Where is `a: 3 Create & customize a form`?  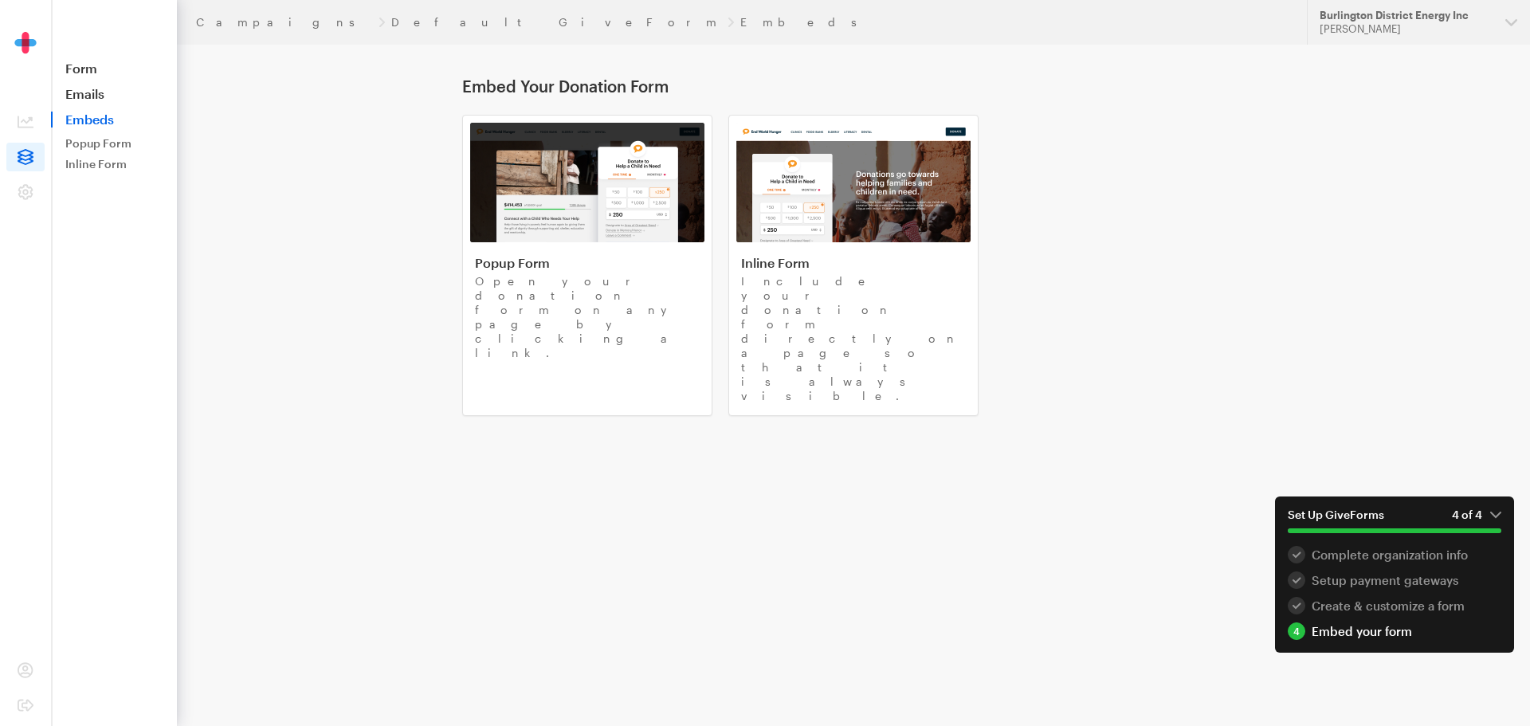
a: 3 Create & customize a form is located at coordinates (1394, 606).